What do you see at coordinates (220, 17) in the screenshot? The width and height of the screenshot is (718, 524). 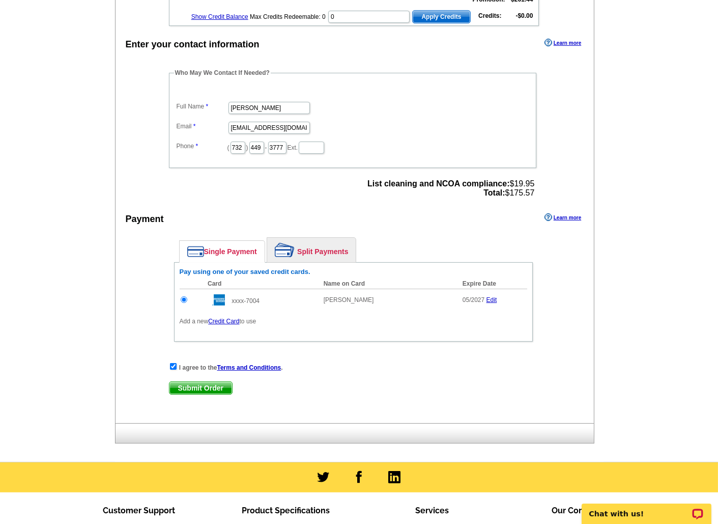 I see `a: Show Credit Balance` at bounding box center [220, 17].